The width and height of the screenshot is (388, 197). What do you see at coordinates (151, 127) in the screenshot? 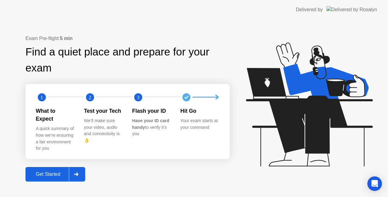
I see `div: to verify it’s you` at bounding box center [151, 127].